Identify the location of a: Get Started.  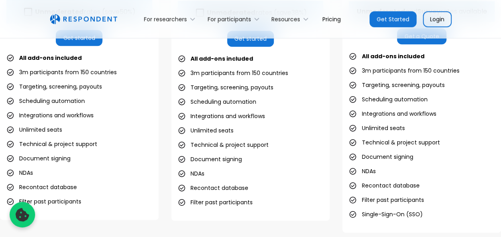
(393, 19).